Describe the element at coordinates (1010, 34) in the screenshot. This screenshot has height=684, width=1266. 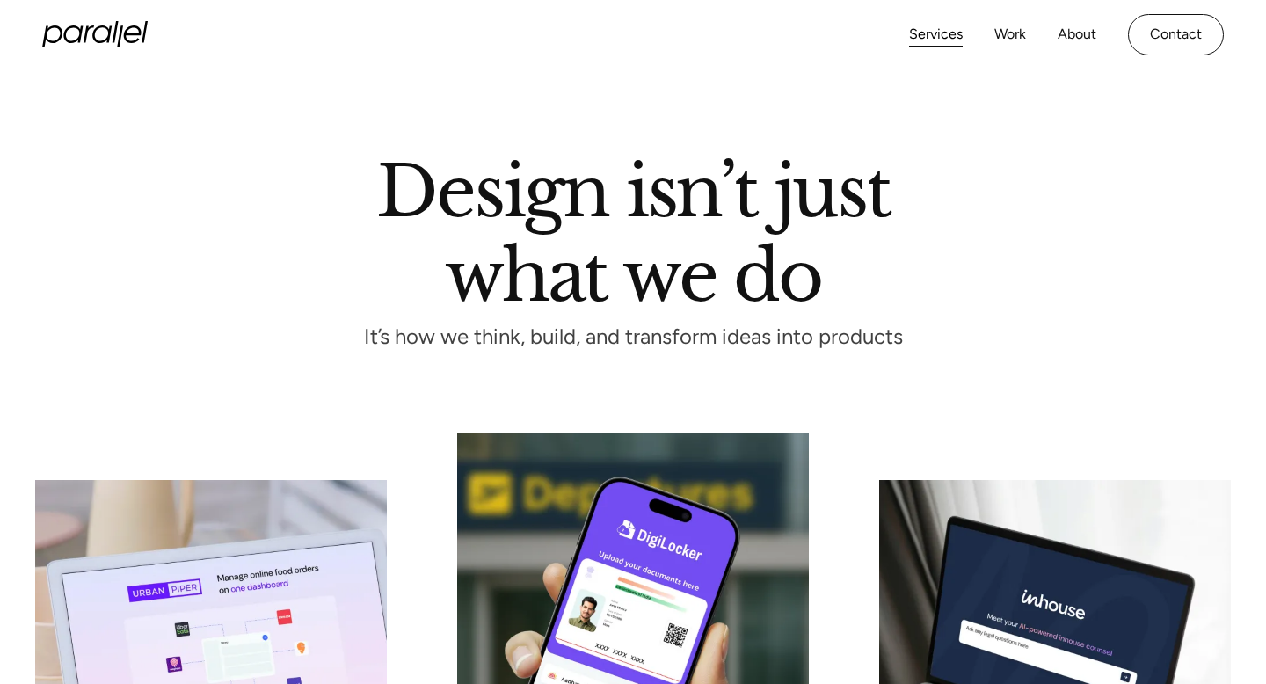
I see `a: Work` at that location.